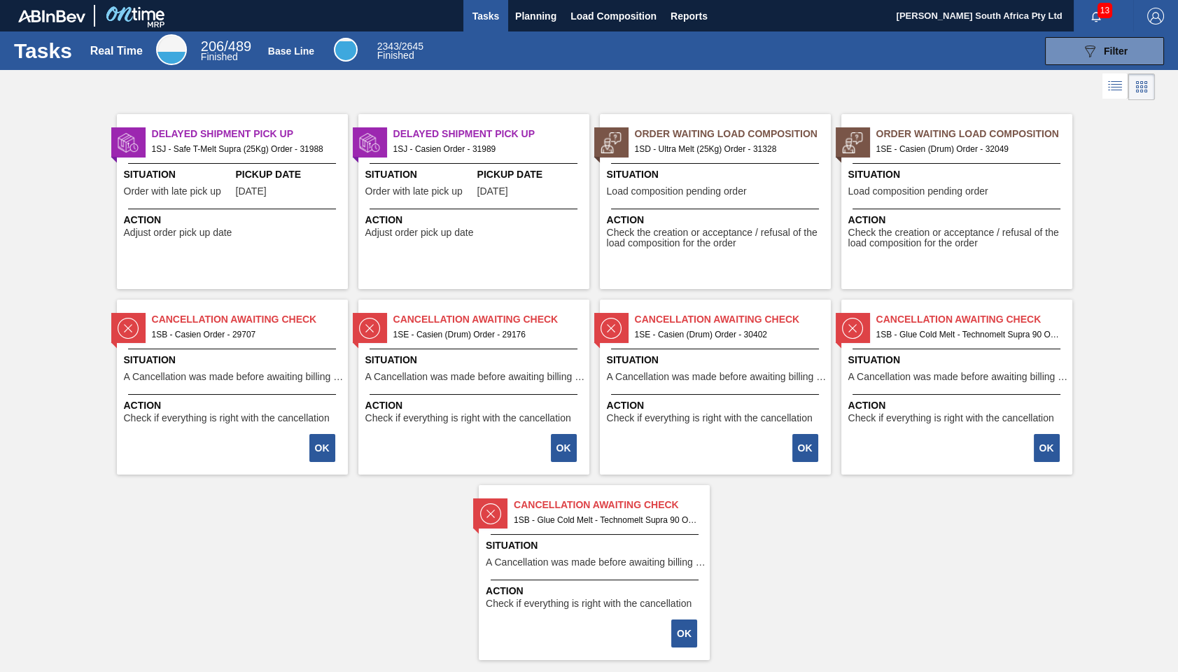  What do you see at coordinates (807, 448) in the screenshot?
I see `div: Complete task: 2248545` at bounding box center [807, 448].